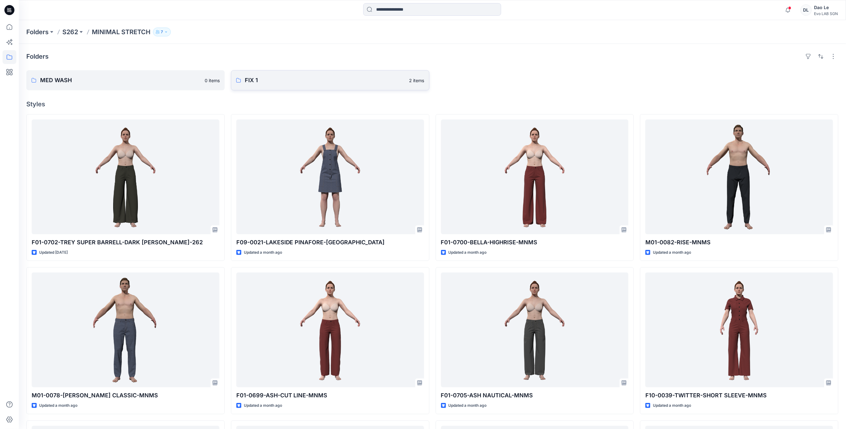  Describe the element at coordinates (330, 177) in the screenshot. I see `a: F09-0021-LAKESIDE PINAFORE-MNMS` at that location.